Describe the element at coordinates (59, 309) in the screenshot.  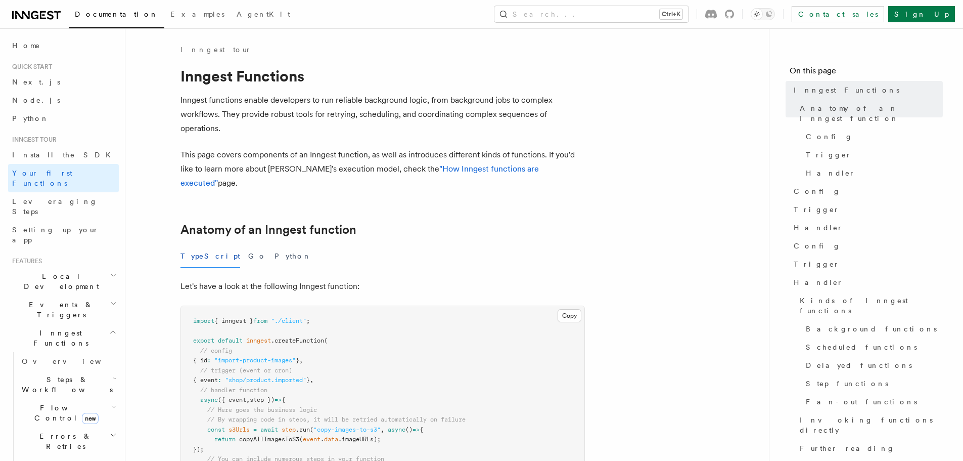
I see `span: Events & Triggers` at that location.